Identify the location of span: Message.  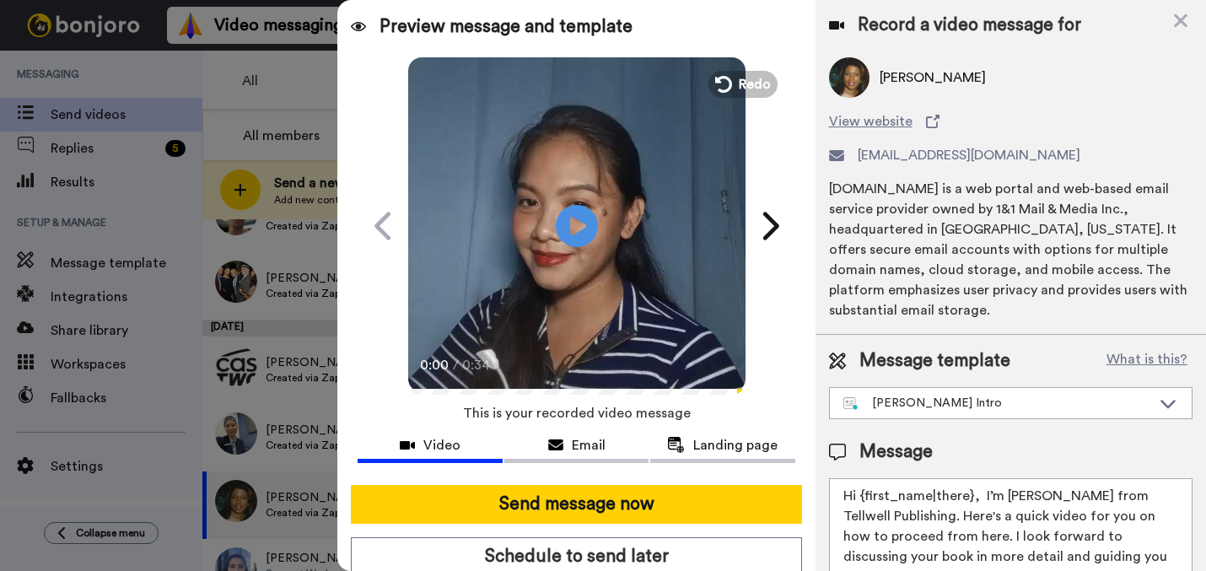
(896, 452).